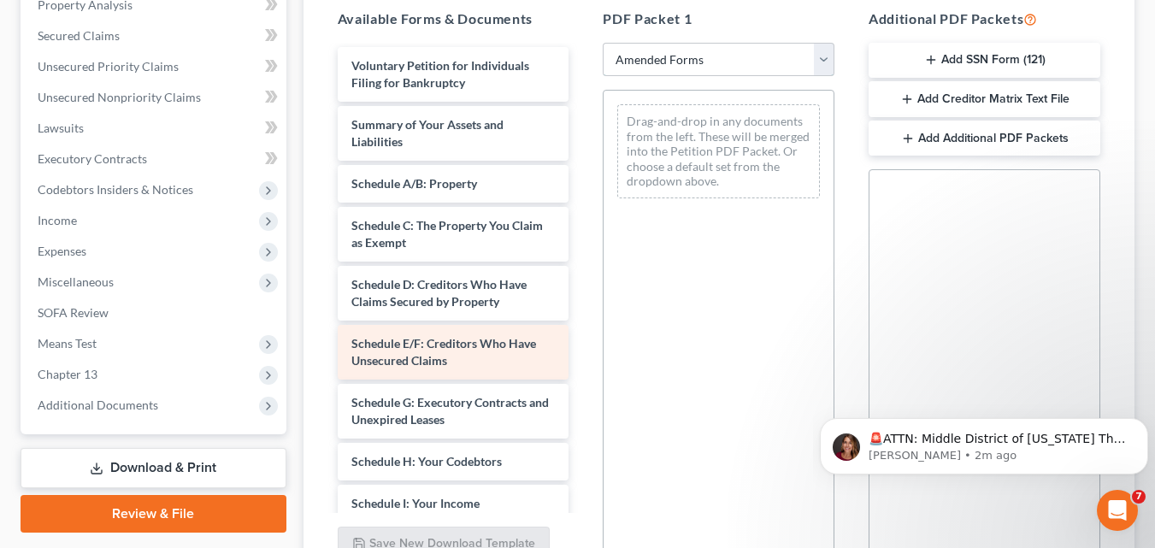 This screenshot has height=548, width=1155. What do you see at coordinates (984, 61) in the screenshot?
I see `button: Add SSN Form (121)` at bounding box center [984, 61].